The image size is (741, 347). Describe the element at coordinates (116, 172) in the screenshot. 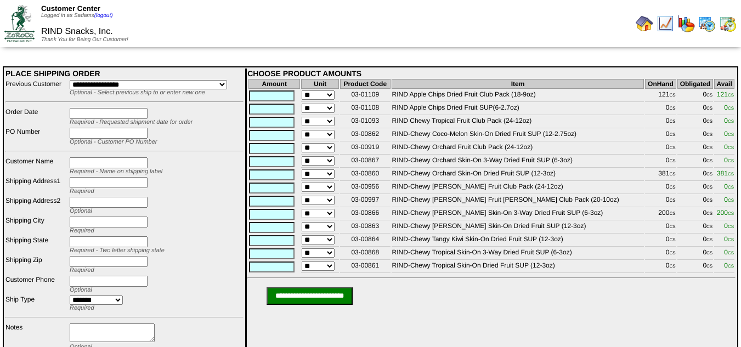

I see `span: Required - Name on shipping label` at that location.